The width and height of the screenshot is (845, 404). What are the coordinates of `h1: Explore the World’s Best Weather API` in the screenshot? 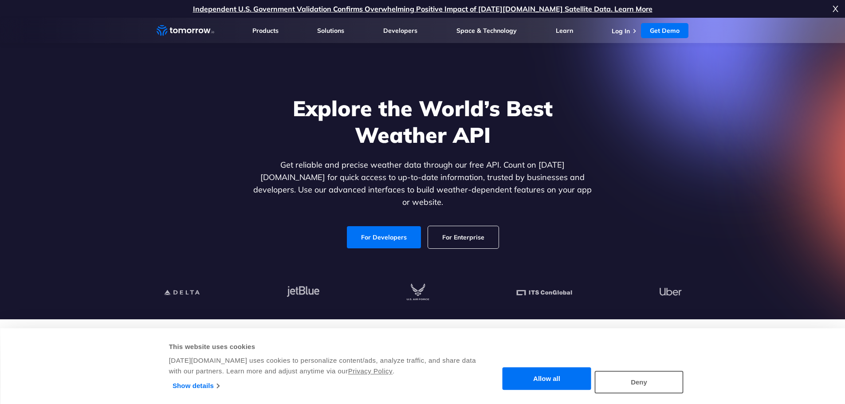 It's located at (423, 122).